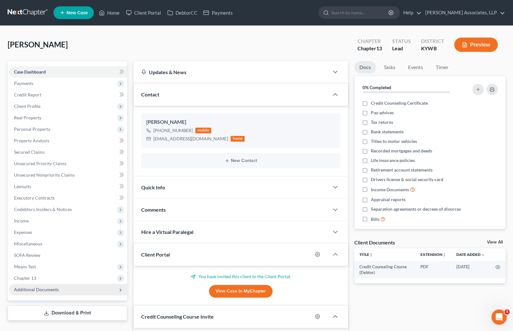 The width and height of the screenshot is (513, 331). I want to click on span: Tax returns, so click(382, 122).